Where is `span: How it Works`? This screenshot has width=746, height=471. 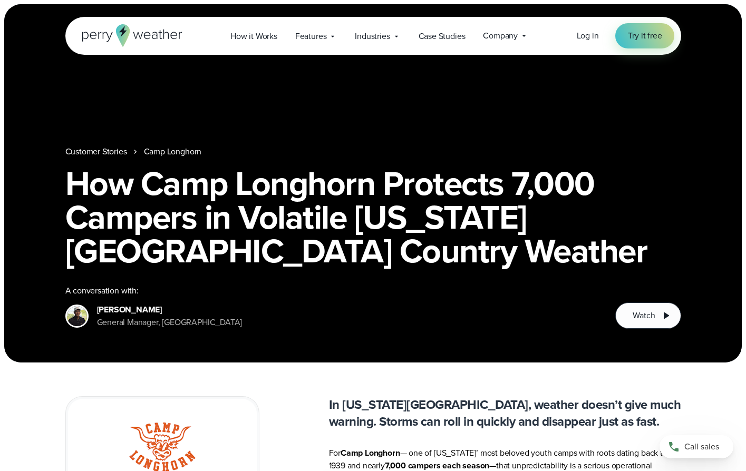
span: How it Works is located at coordinates (254, 36).